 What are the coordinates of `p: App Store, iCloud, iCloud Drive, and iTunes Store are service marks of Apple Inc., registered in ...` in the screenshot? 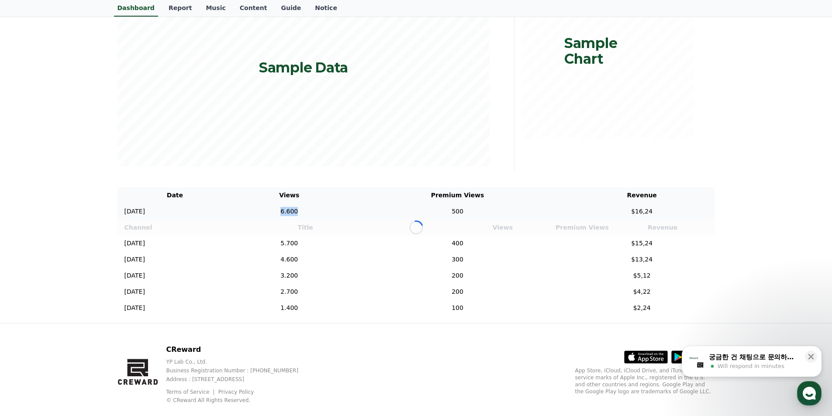 It's located at (645, 381).